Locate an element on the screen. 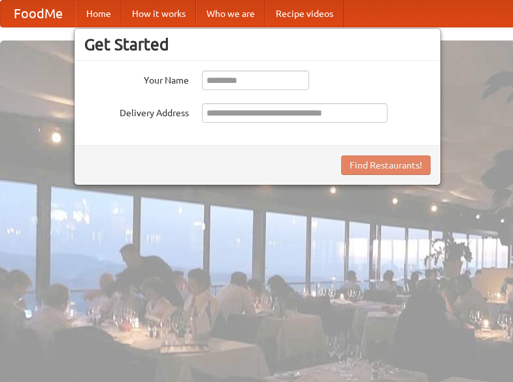  label: Your Name is located at coordinates (136, 78).